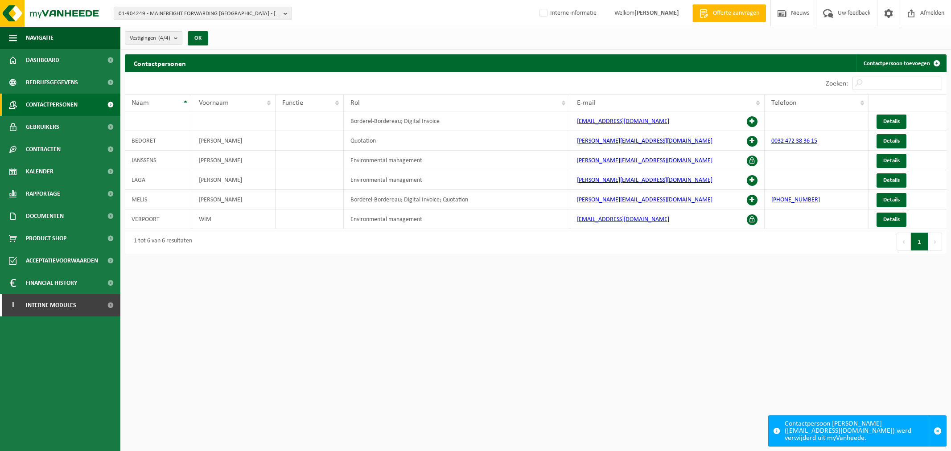 The width and height of the screenshot is (951, 451). I want to click on span: E-mail, so click(586, 103).